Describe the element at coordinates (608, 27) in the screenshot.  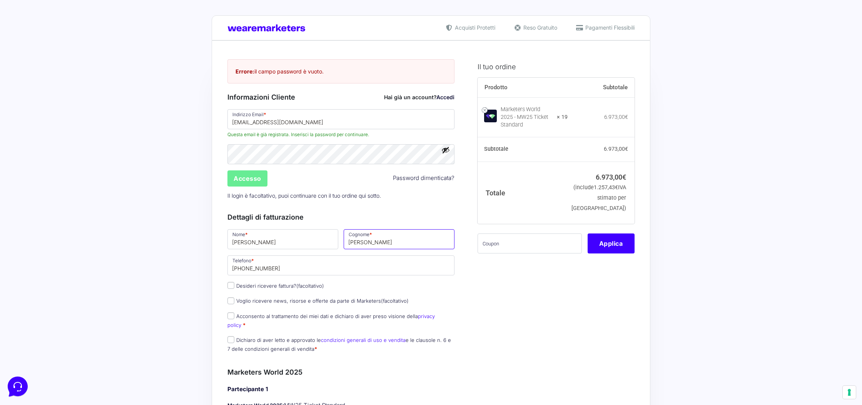
I see `span: Pagamenti Flessibili` at that location.